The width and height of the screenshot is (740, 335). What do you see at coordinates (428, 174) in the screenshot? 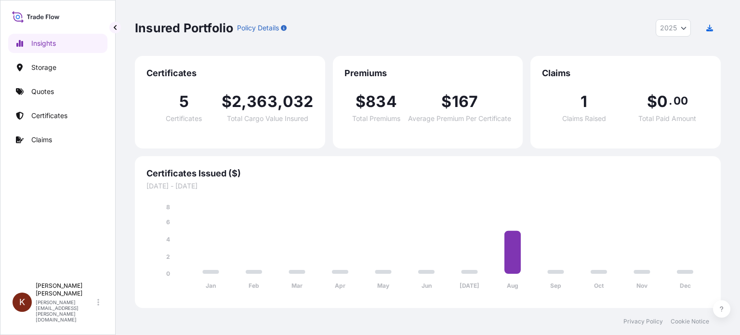
I see `span: Certificates Issued ($)` at bounding box center [428, 174].